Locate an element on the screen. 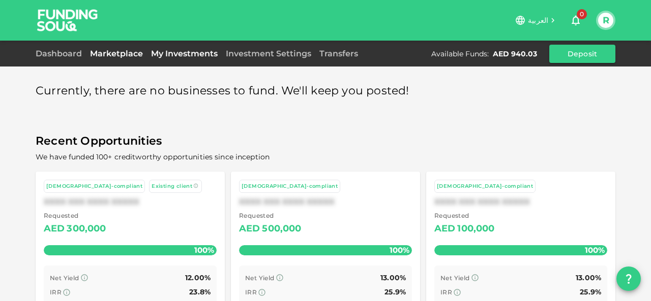 This screenshot has height=301, width=651. a: Transfers is located at coordinates (339, 53).